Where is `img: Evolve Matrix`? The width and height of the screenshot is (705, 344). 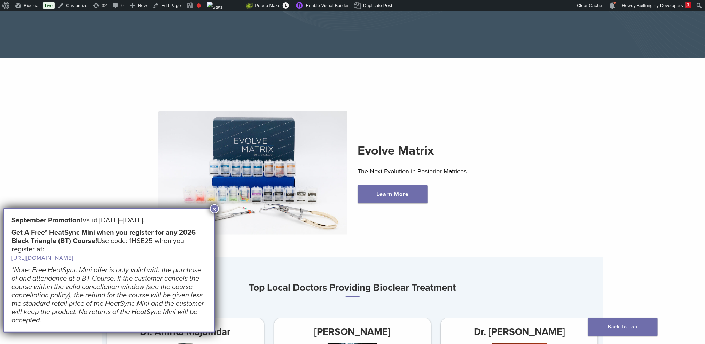 img: Evolve Matrix is located at coordinates (253, 173).